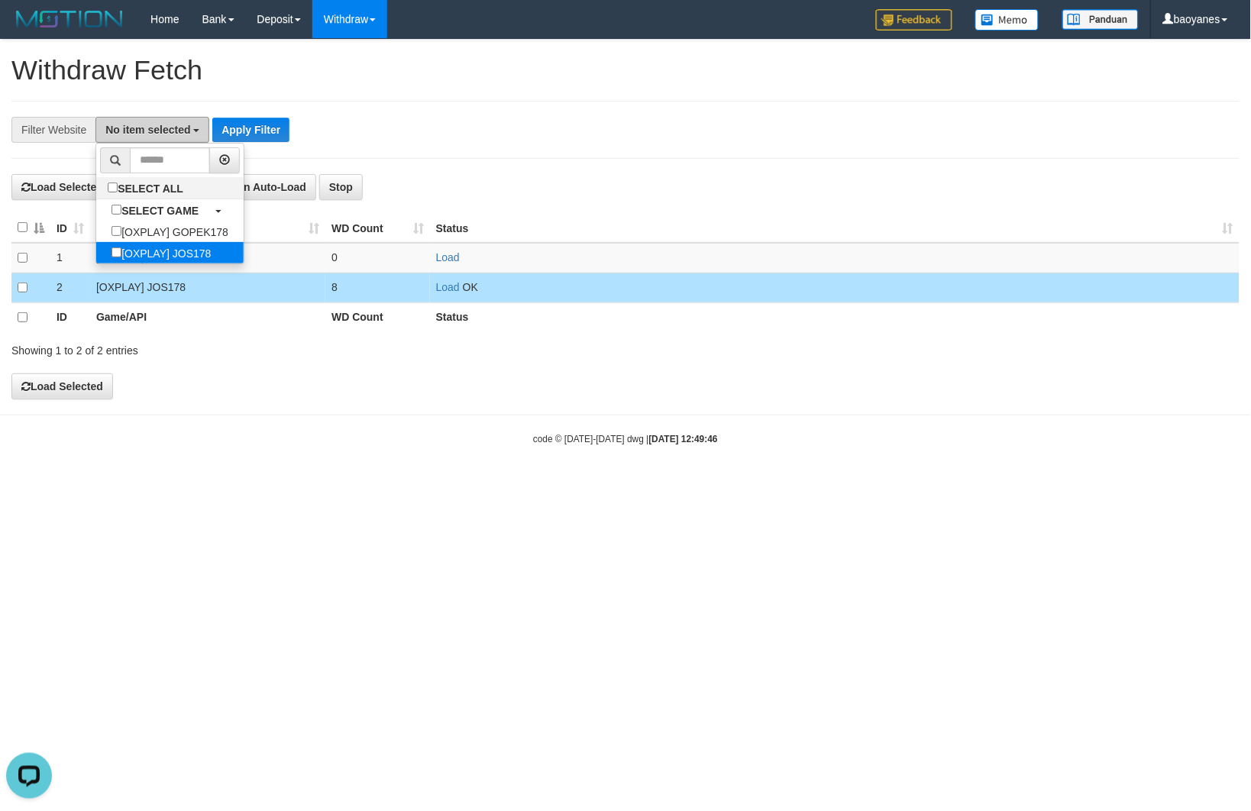 Image resolution: width=1251 pixels, height=811 pixels. What do you see at coordinates (208, 317) in the screenshot?
I see `th: Game/API` at bounding box center [208, 317].